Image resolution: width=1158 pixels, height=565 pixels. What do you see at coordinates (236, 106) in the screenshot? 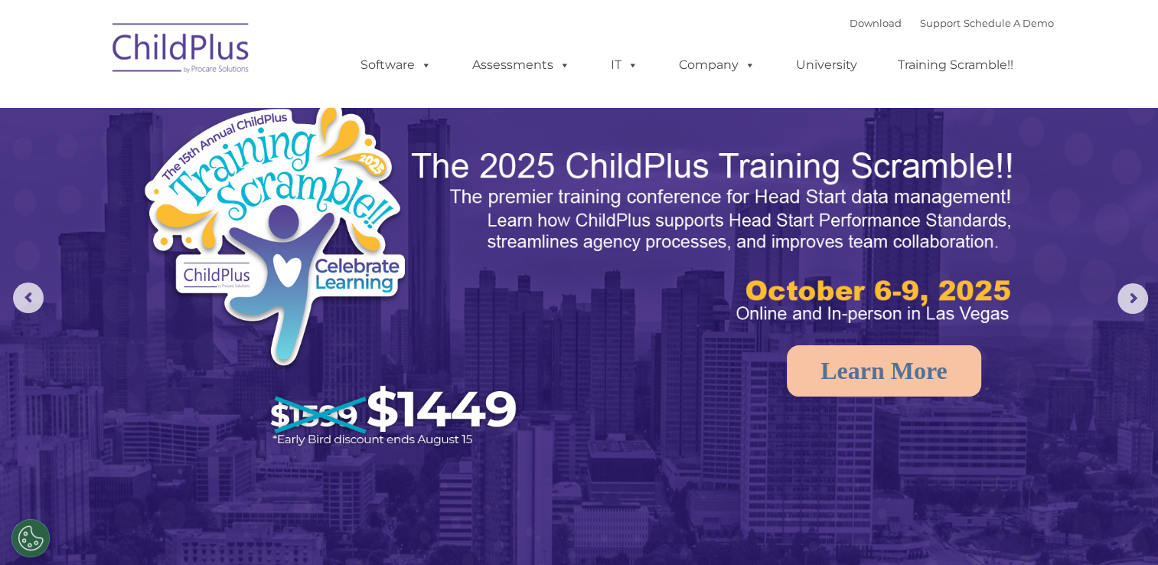
I see `span: Last name` at bounding box center [236, 106].